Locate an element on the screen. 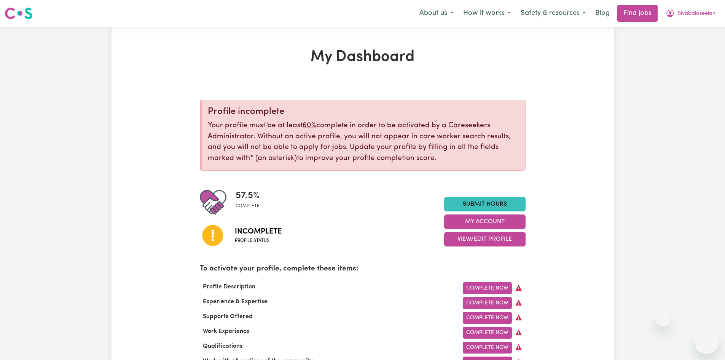 Image resolution: width=725 pixels, height=360 pixels. span: Supports Offered is located at coordinates (228, 316).